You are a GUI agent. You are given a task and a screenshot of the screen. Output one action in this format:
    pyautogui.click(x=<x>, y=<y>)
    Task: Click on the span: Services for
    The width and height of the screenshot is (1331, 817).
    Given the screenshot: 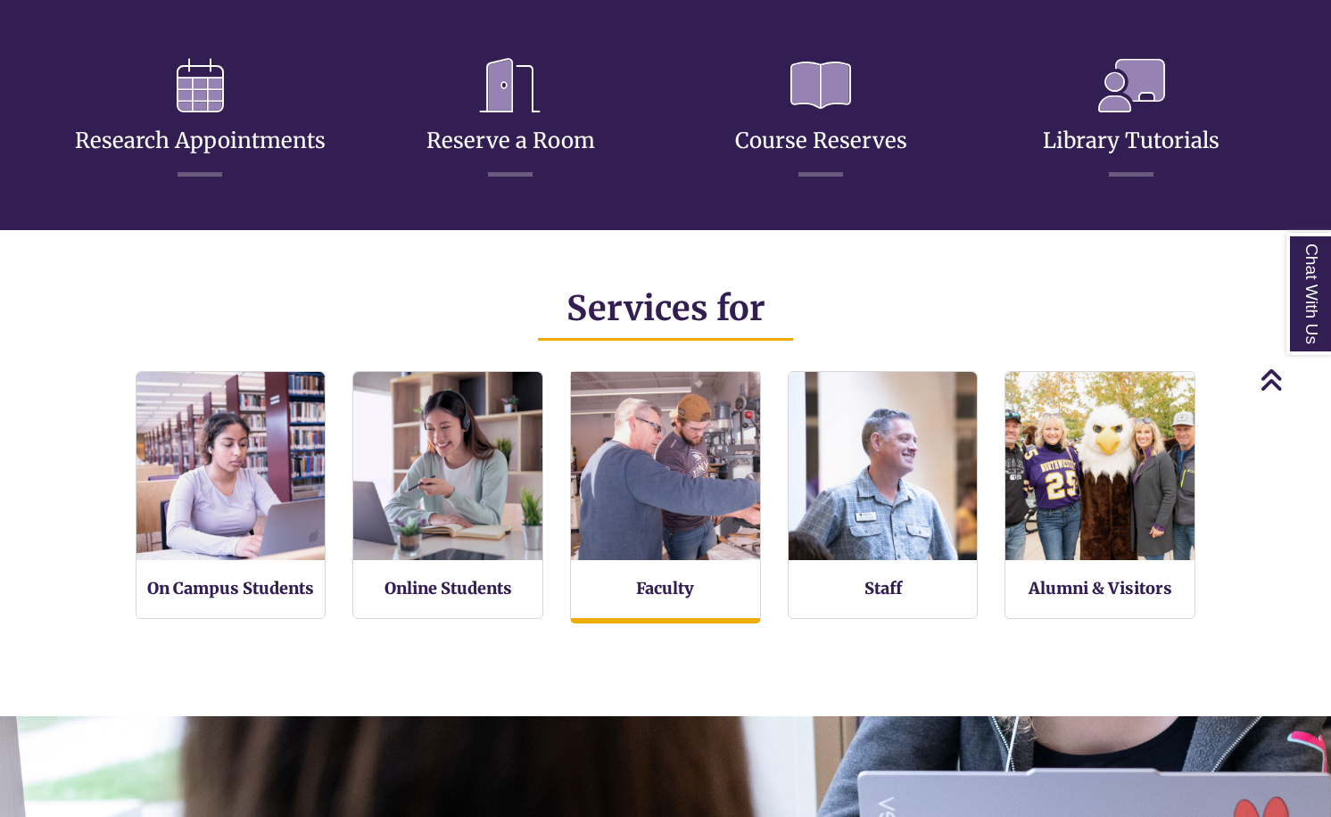 What is the action you would take?
    pyautogui.click(x=665, y=308)
    